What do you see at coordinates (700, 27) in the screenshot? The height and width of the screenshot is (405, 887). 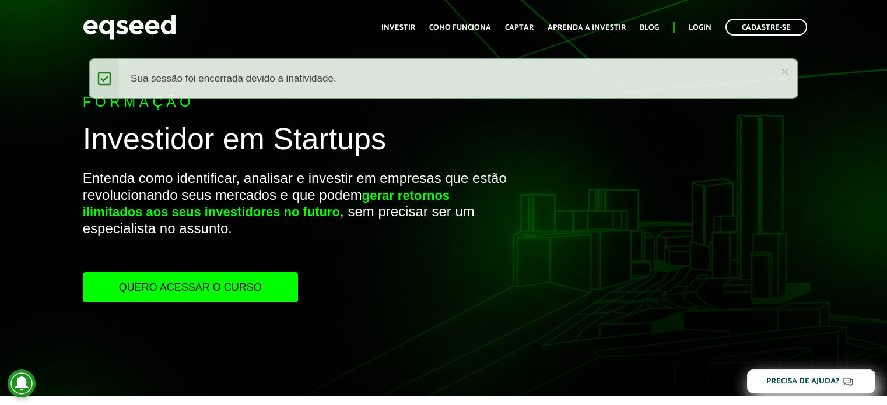 I see `a: Login` at bounding box center [700, 27].